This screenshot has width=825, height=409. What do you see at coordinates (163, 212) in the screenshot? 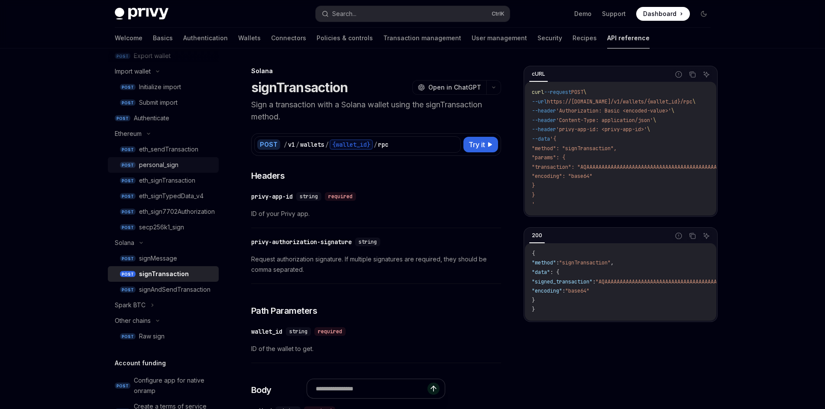
I see `a: POSTeth_sign7702Authorization` at bounding box center [163, 212].